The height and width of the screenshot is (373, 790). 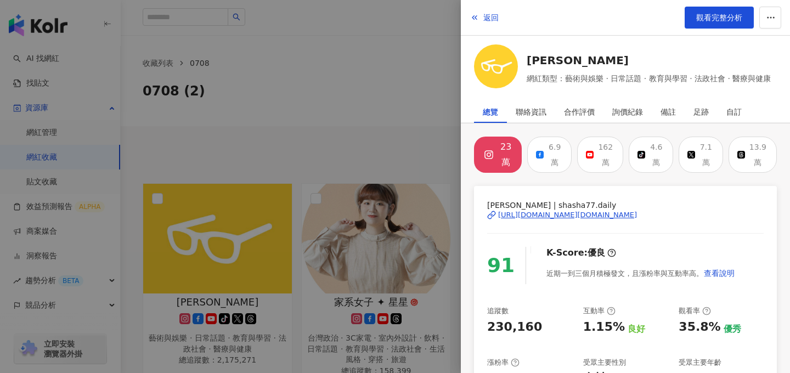 What do you see at coordinates (549, 155) in the screenshot?
I see `button: 6.9萬` at bounding box center [549, 155].